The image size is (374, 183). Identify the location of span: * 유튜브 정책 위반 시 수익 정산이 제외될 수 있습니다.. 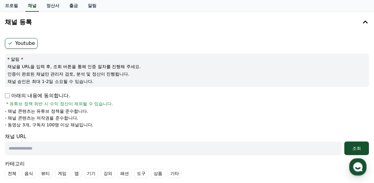
(60, 104).